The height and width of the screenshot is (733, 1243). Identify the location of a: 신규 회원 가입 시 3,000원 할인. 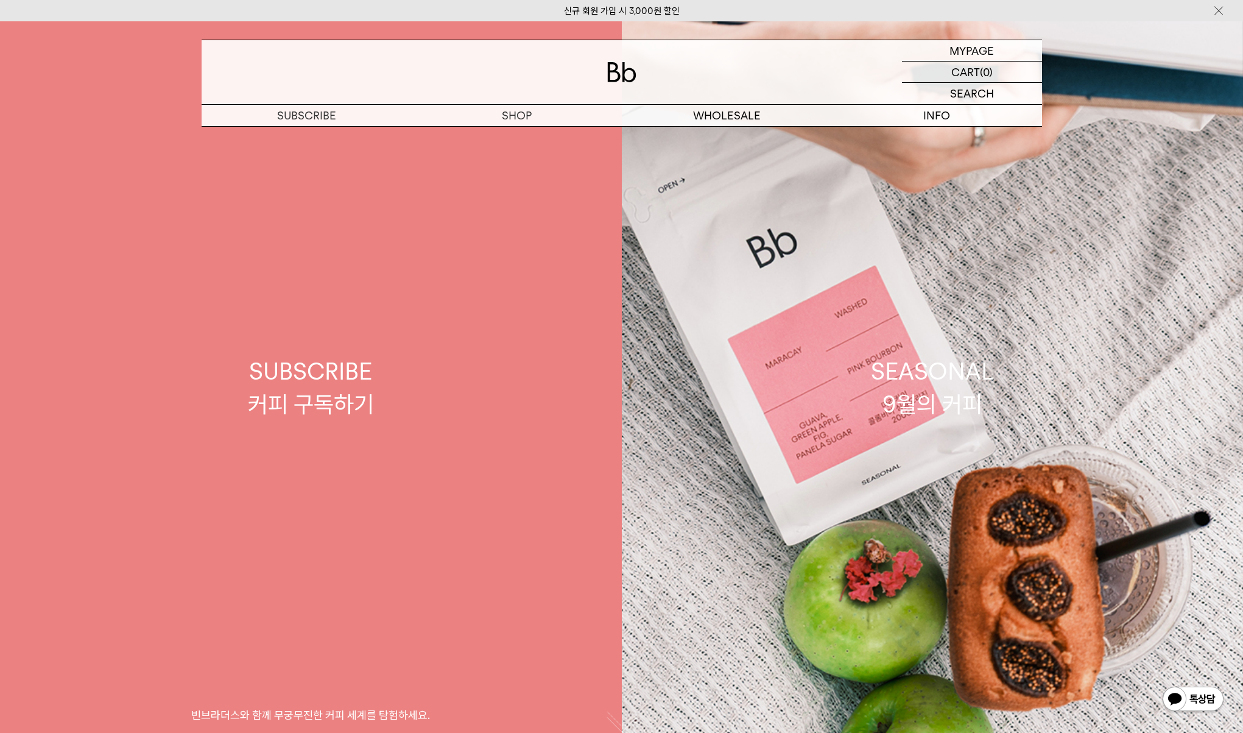
(622, 11).